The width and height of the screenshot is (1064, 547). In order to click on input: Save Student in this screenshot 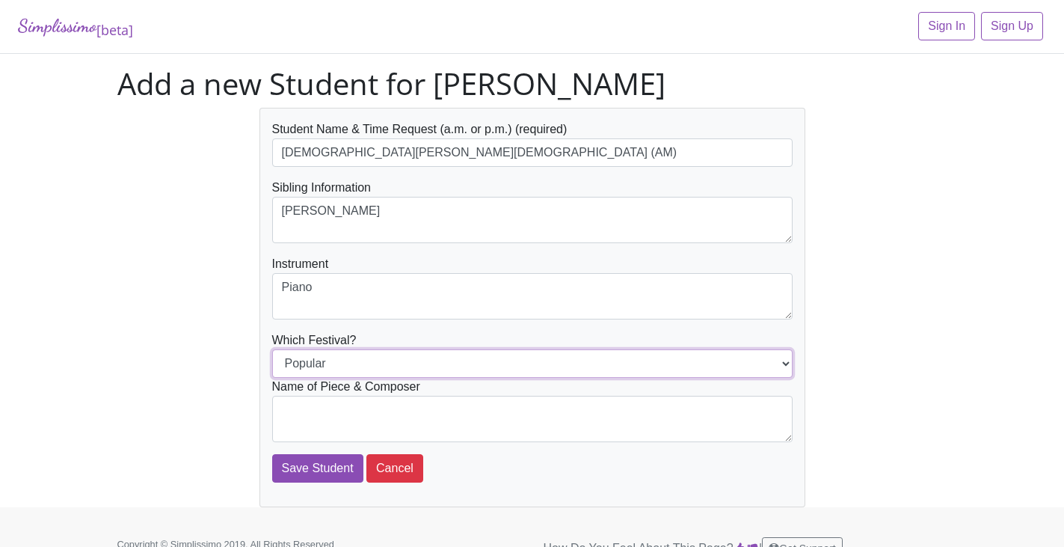, I will do `click(318, 468)`.